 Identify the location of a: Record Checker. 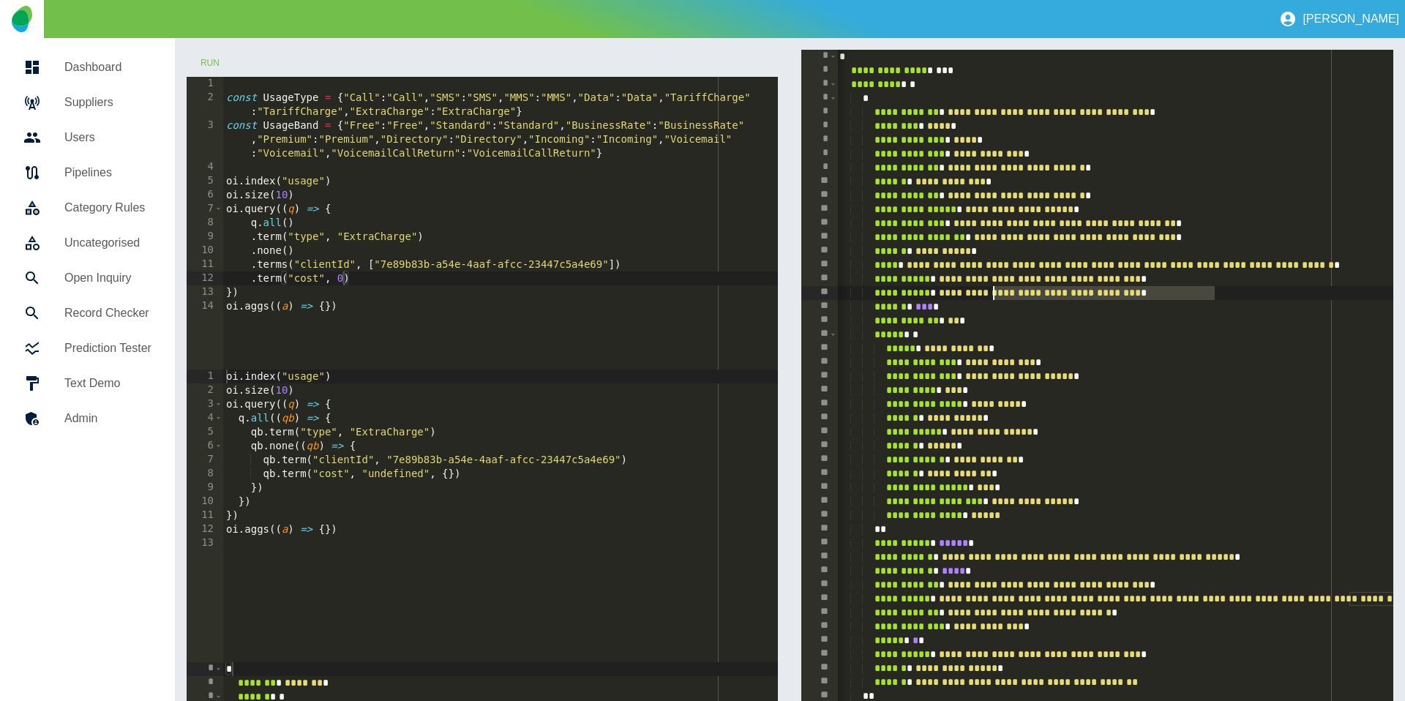
(87, 313).